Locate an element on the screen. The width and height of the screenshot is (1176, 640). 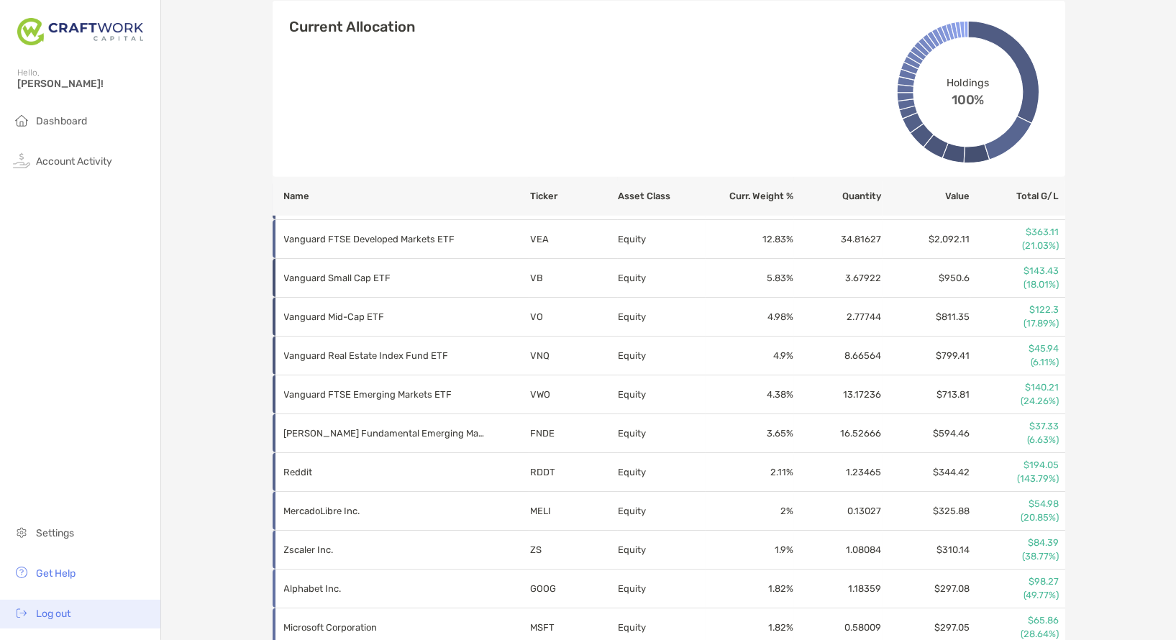
th: Value is located at coordinates (927, 196).